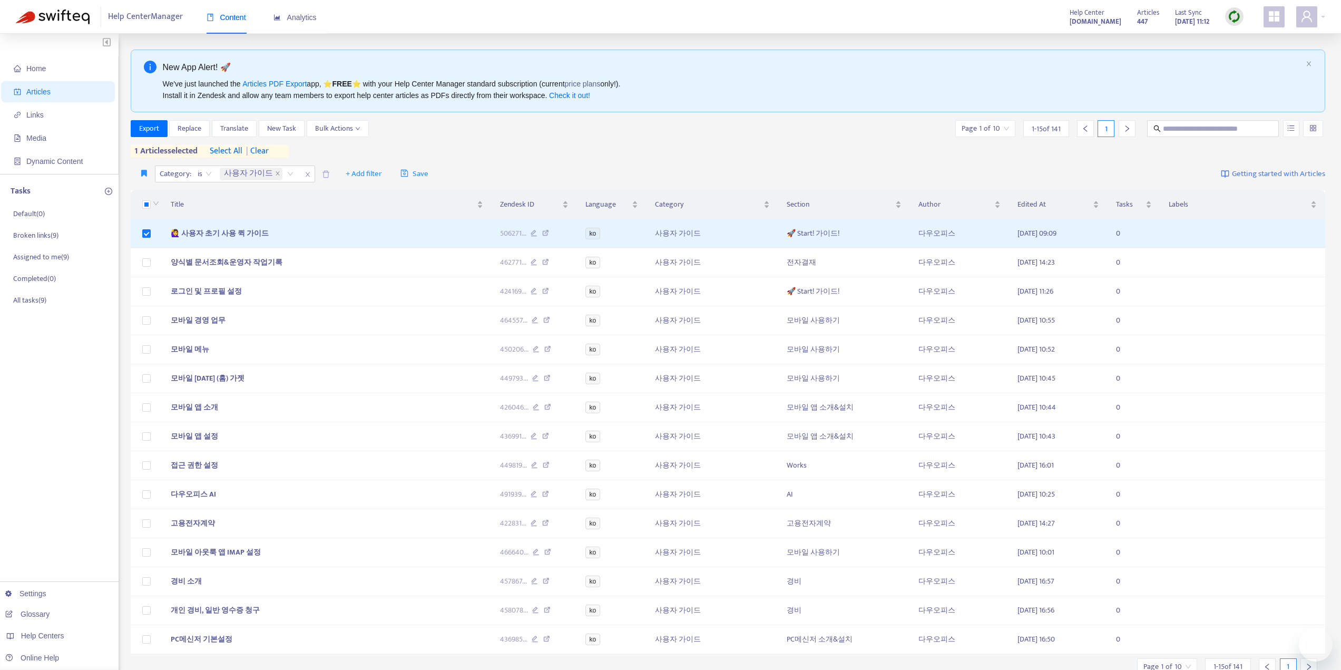  Describe the element at coordinates (198, 320) in the screenshot. I see `span: 모바일 경영 업무` at that location.